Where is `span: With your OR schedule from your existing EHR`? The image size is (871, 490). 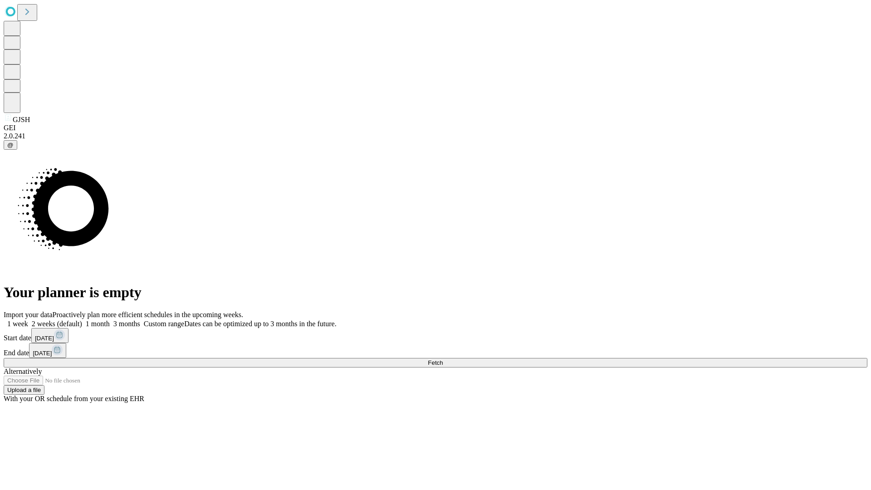
span: With your OR schedule from your existing EHR is located at coordinates (74, 398).